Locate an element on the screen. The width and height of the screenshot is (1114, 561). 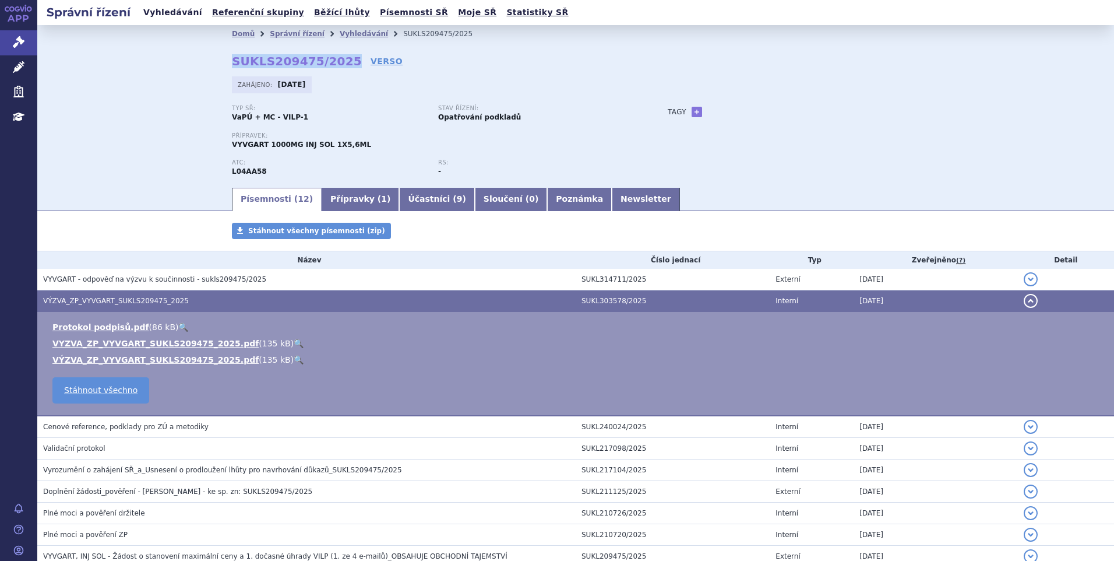
a: Domů is located at coordinates (243, 34).